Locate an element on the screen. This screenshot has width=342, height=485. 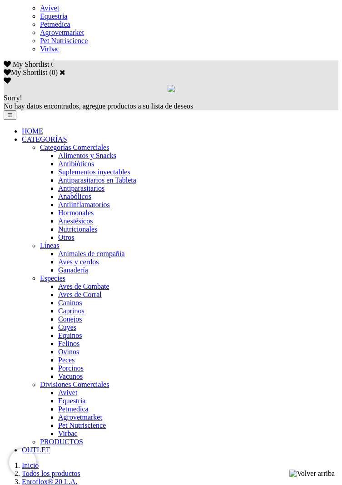
span: Peces is located at coordinates (66, 359).